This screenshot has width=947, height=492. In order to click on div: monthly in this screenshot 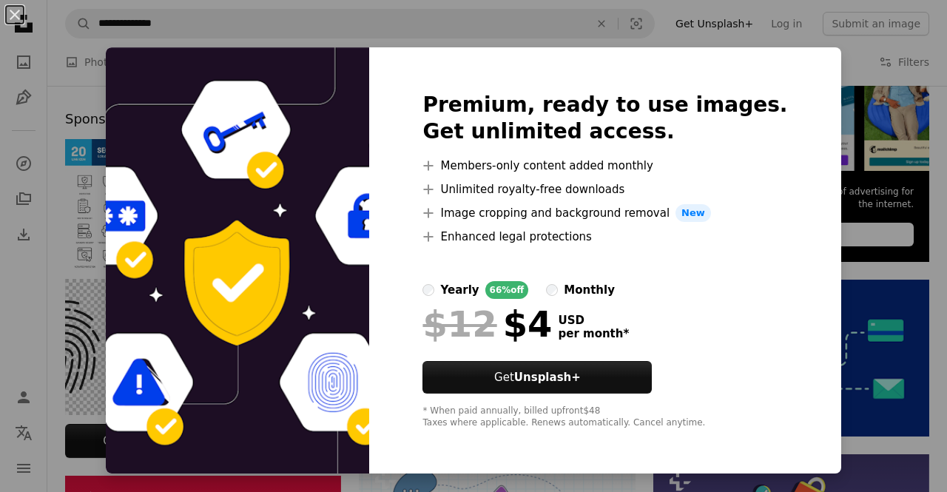, I will do `click(589, 290)`.